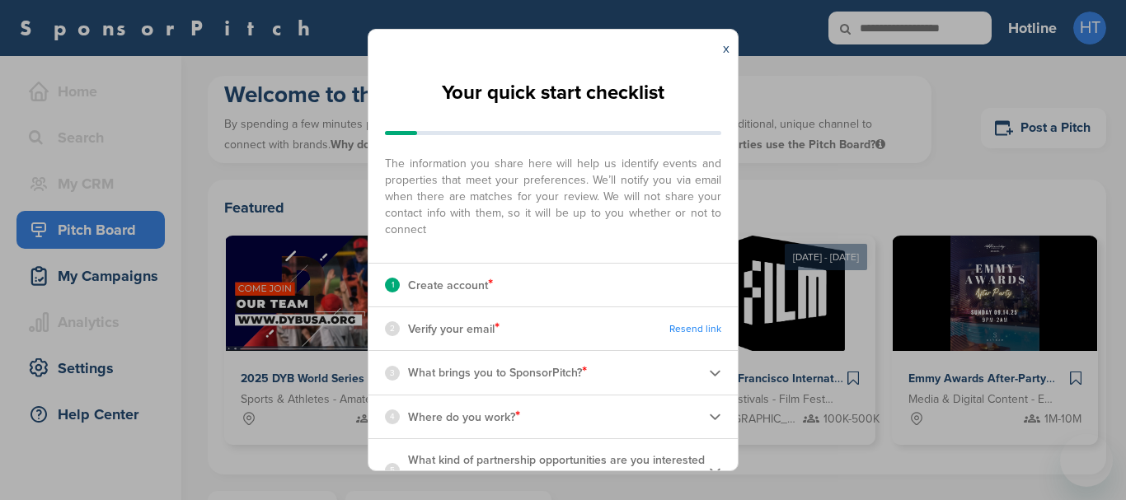 Image resolution: width=1126 pixels, height=500 pixels. What do you see at coordinates (553, 93) in the screenshot?
I see `h2: Your quick start checklist` at bounding box center [553, 93].